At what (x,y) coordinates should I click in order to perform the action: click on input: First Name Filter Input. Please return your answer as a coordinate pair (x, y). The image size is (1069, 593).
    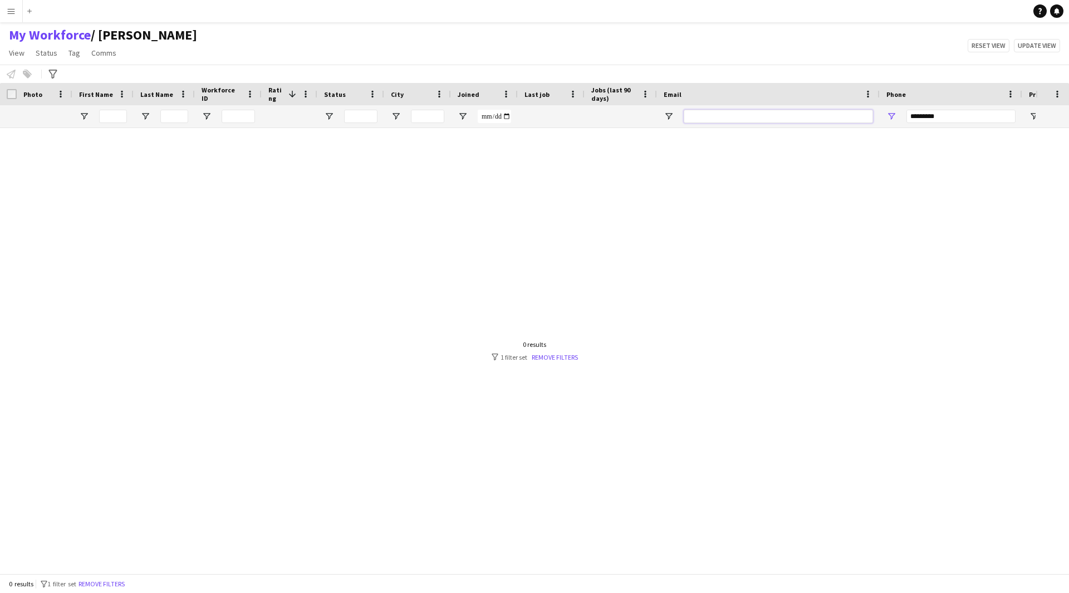
    Looking at the image, I should click on (113, 116).